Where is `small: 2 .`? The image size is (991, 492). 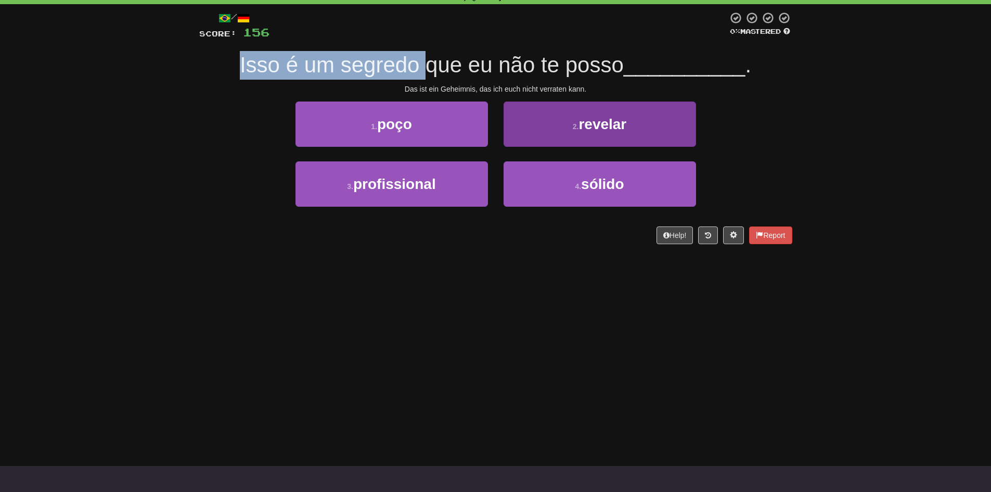
small: 2 . is located at coordinates (576, 126).